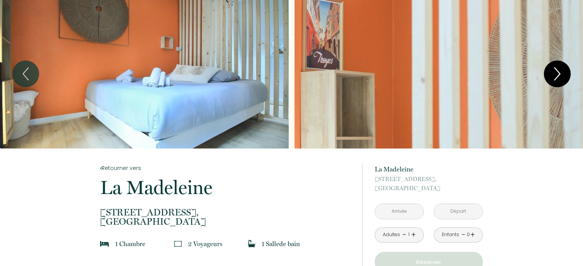 This screenshot has height=266, width=583. I want to click on div: 0, so click(468, 235).